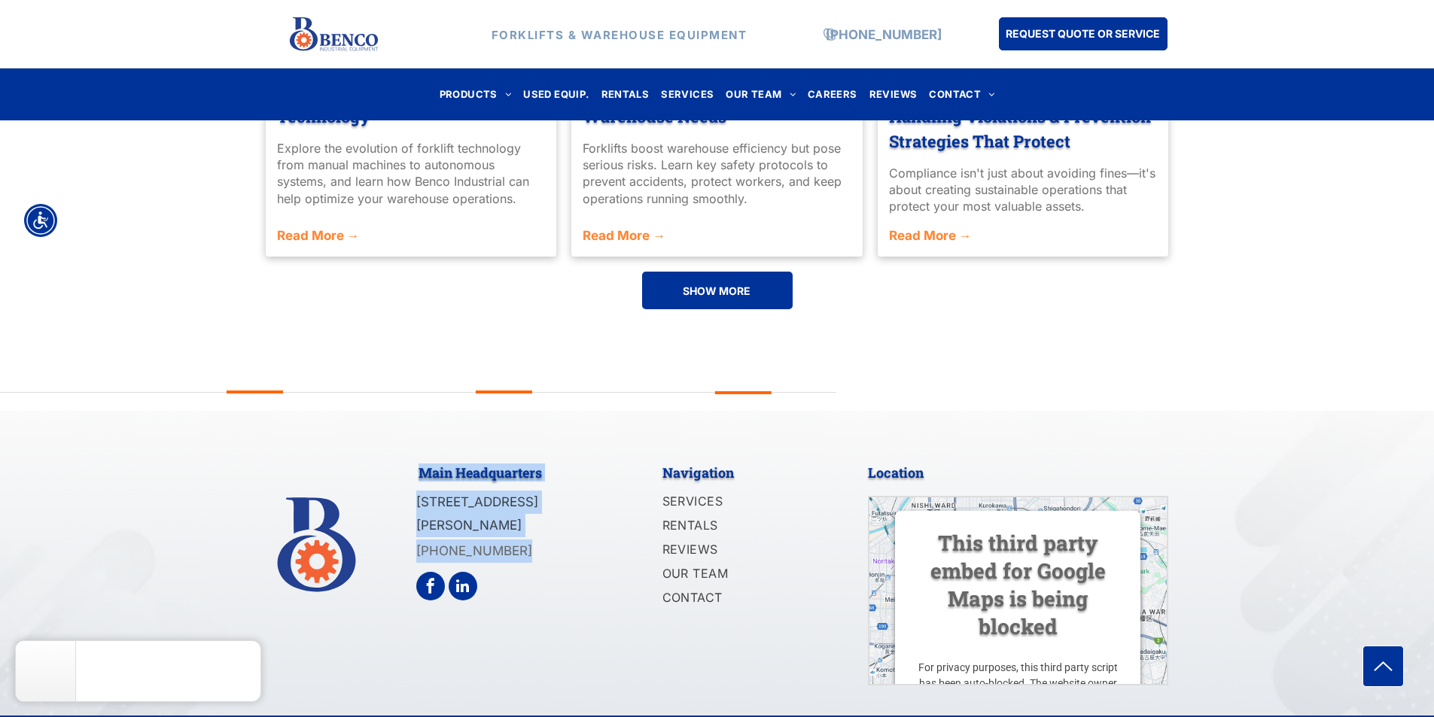 Image resolution: width=1434 pixels, height=717 pixels. Describe the element at coordinates (476, 94) in the screenshot. I see `a: PRODUCTS` at that location.